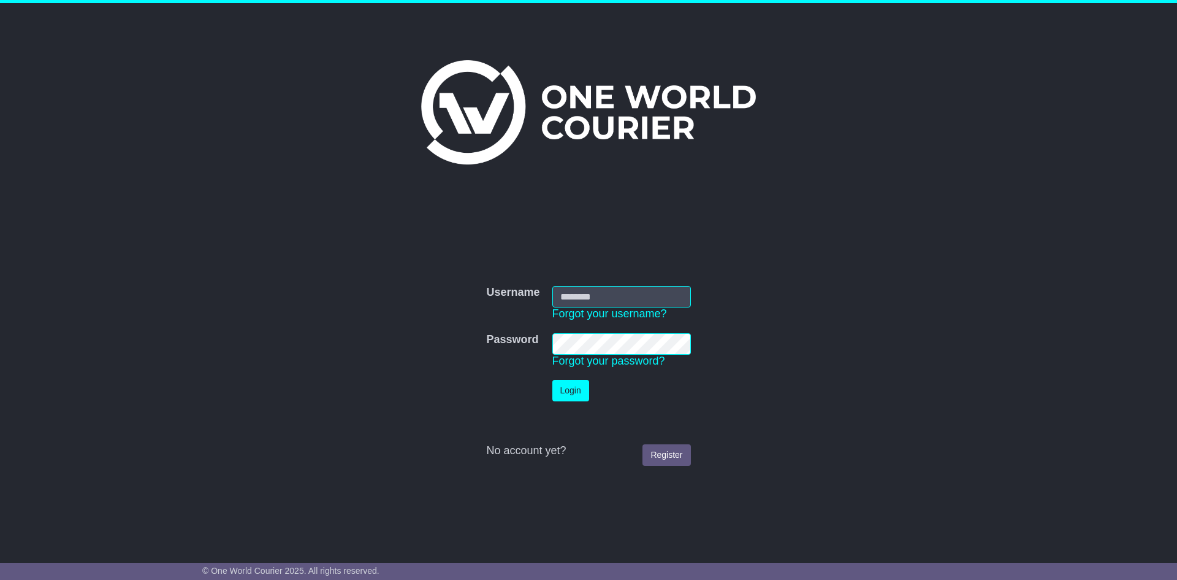 This screenshot has width=1177, height=580. What do you see at coordinates (291, 570) in the screenshot?
I see `span: © One World Courier 2025. All rights reserved.` at bounding box center [291, 570].